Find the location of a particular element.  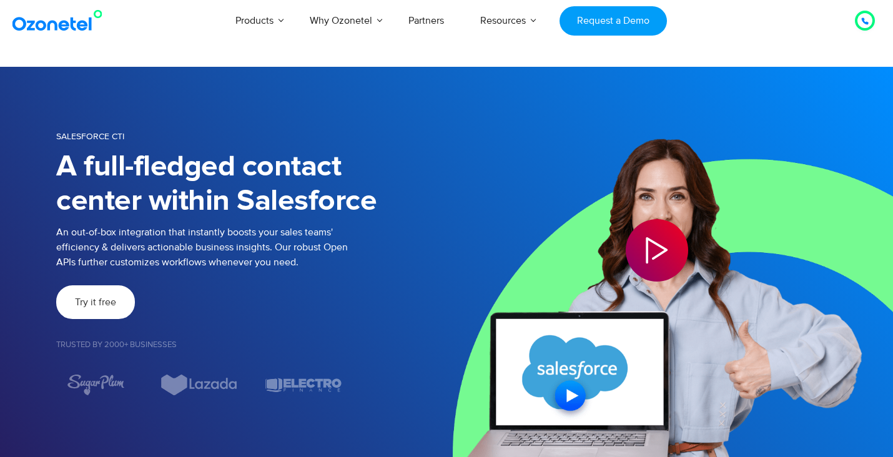

p: An out-of-box integration that instantly boosts your sales teams' efficiency & delivers actionabl... is located at coordinates (251, 247).